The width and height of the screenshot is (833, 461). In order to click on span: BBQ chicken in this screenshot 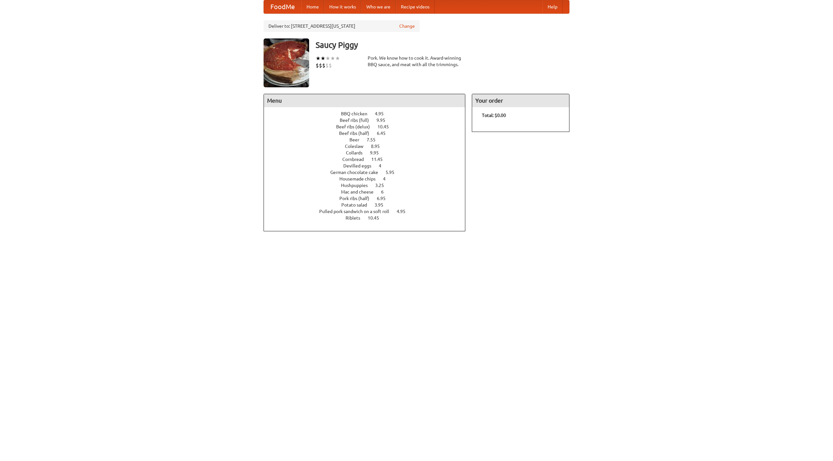, I will do `click(357, 114)`.